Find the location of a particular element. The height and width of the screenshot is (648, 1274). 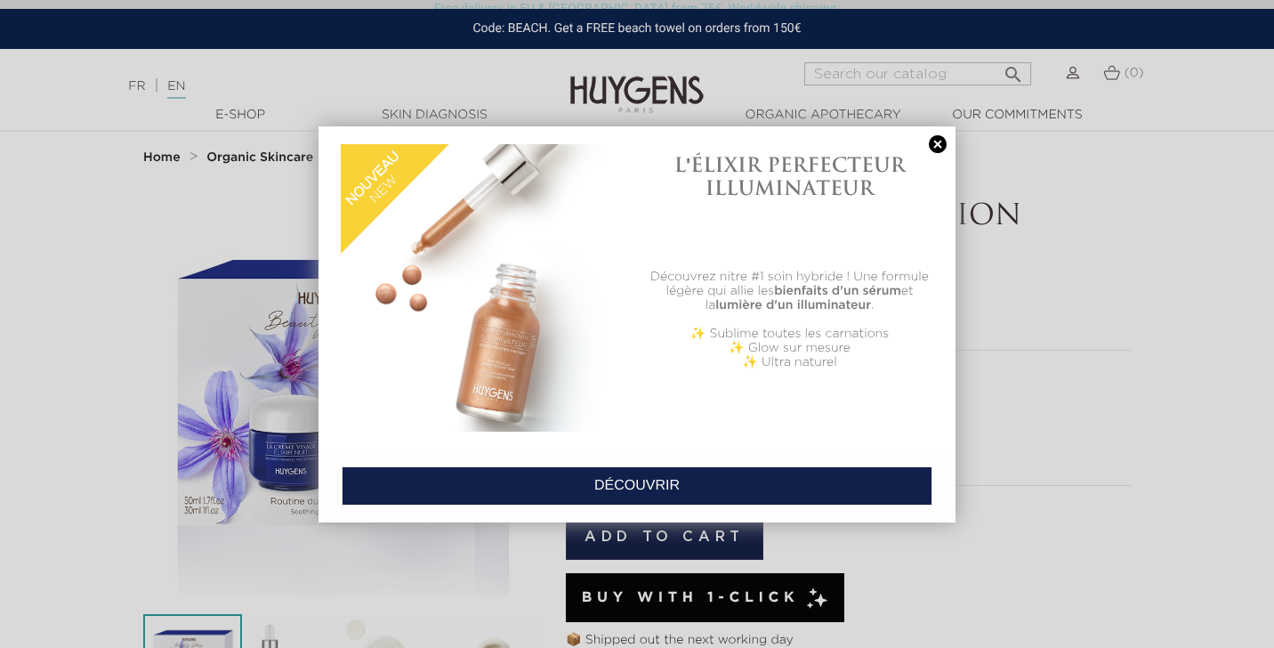

a: DÉCOUVRIR is located at coordinates (637, 486).